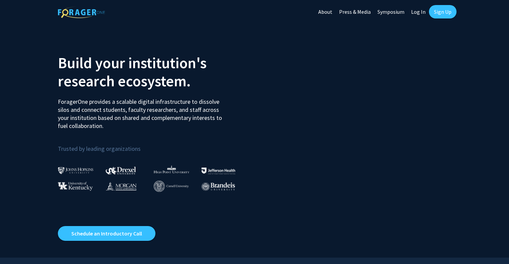 The height and width of the screenshot is (264, 509). What do you see at coordinates (121, 170) in the screenshot?
I see `img: Drexel University` at bounding box center [121, 170].